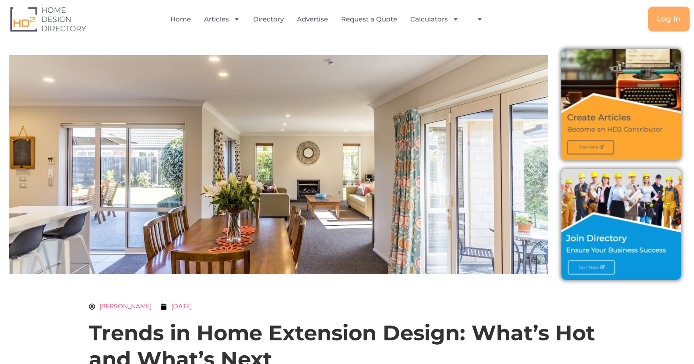 This screenshot has width=694, height=364. What do you see at coordinates (312, 19) in the screenshot?
I see `a: Advertise` at bounding box center [312, 19].